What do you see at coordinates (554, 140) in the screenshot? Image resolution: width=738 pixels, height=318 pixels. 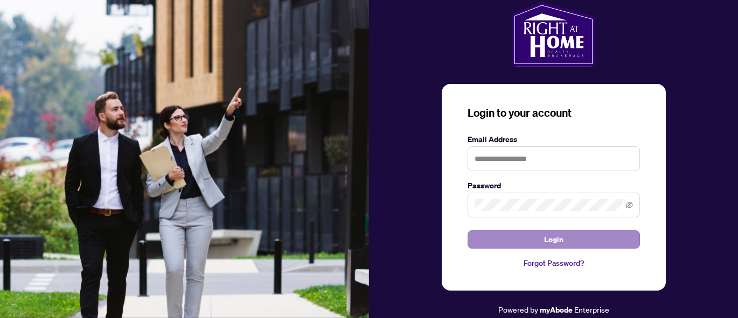 I see `label: Email Address` at bounding box center [554, 140].